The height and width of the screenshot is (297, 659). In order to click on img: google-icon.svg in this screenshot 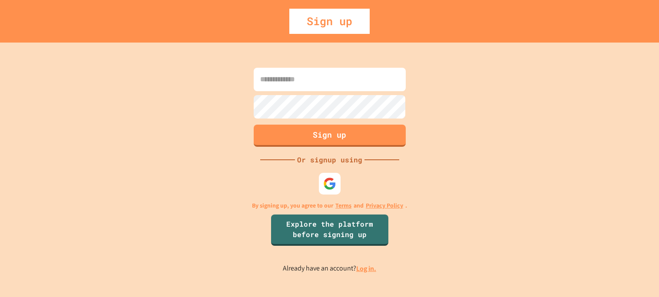, I will do `click(330, 184)`.